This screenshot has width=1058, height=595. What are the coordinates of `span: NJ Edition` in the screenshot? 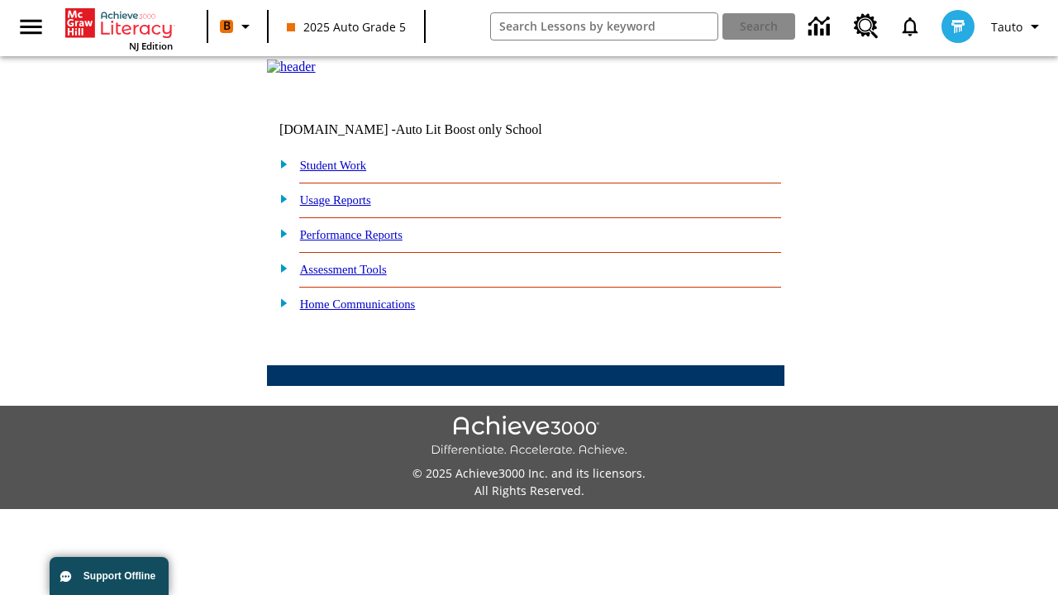 It's located at (150, 45).